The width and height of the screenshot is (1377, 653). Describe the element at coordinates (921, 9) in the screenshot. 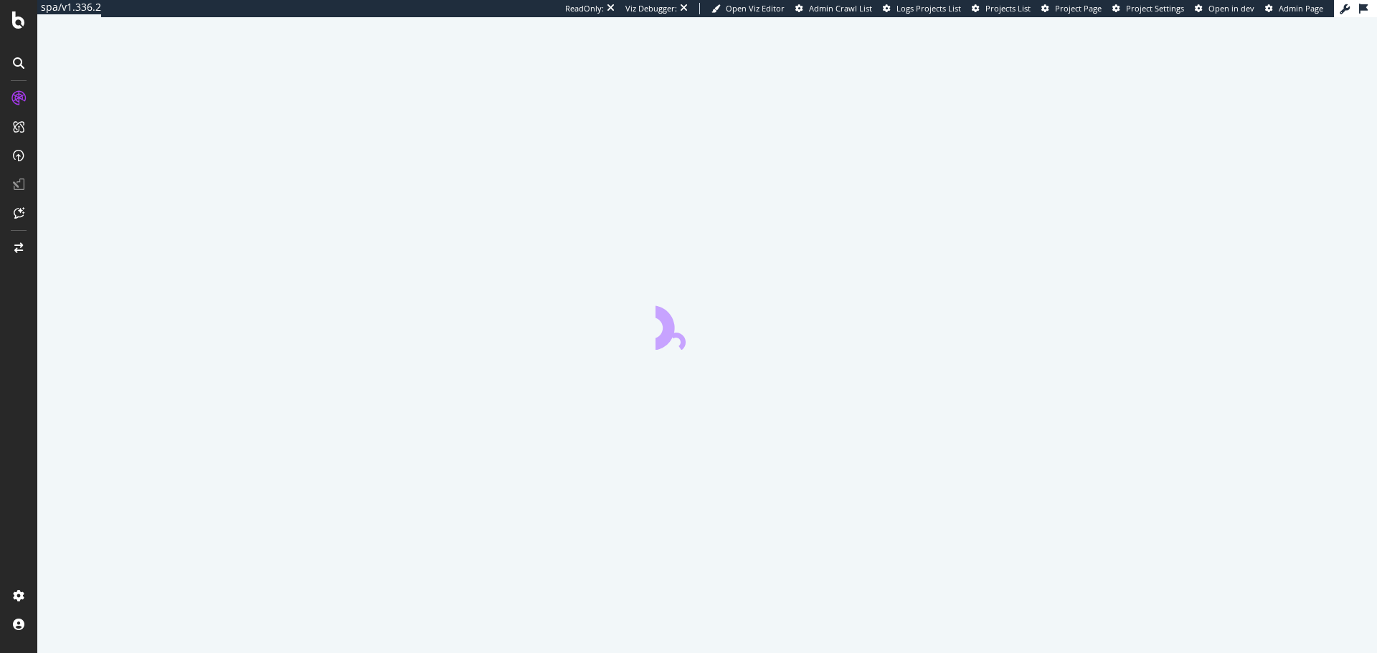

I see `a: Logs Projects List` at that location.